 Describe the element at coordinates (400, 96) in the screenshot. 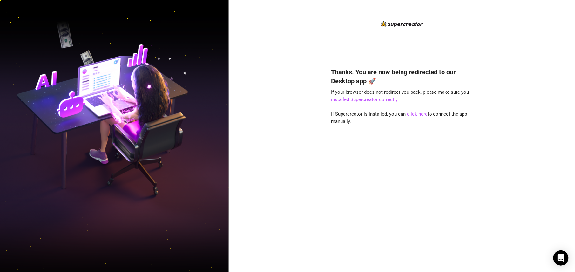

I see `span: If your browser does not redirect you back, please make sure you .` at that location.